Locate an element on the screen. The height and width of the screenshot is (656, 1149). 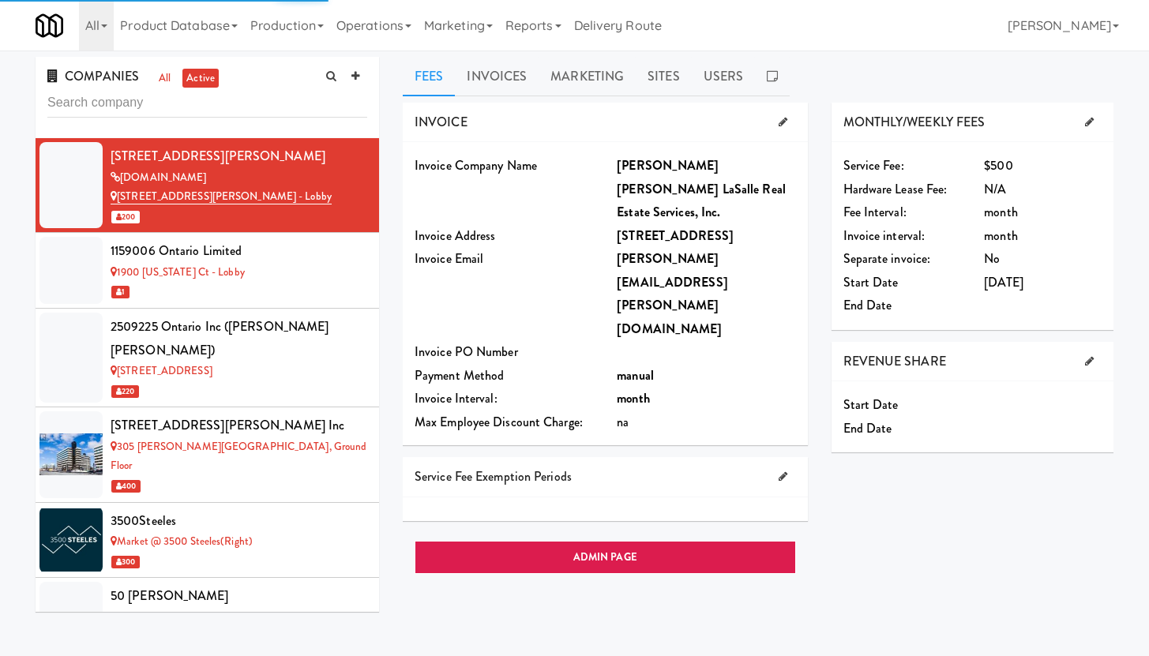
a: Marketing is located at coordinates (587, 77).